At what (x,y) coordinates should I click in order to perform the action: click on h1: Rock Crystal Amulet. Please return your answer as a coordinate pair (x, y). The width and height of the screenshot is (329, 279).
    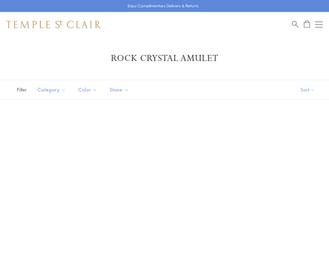
    Looking at the image, I should click on (165, 58).